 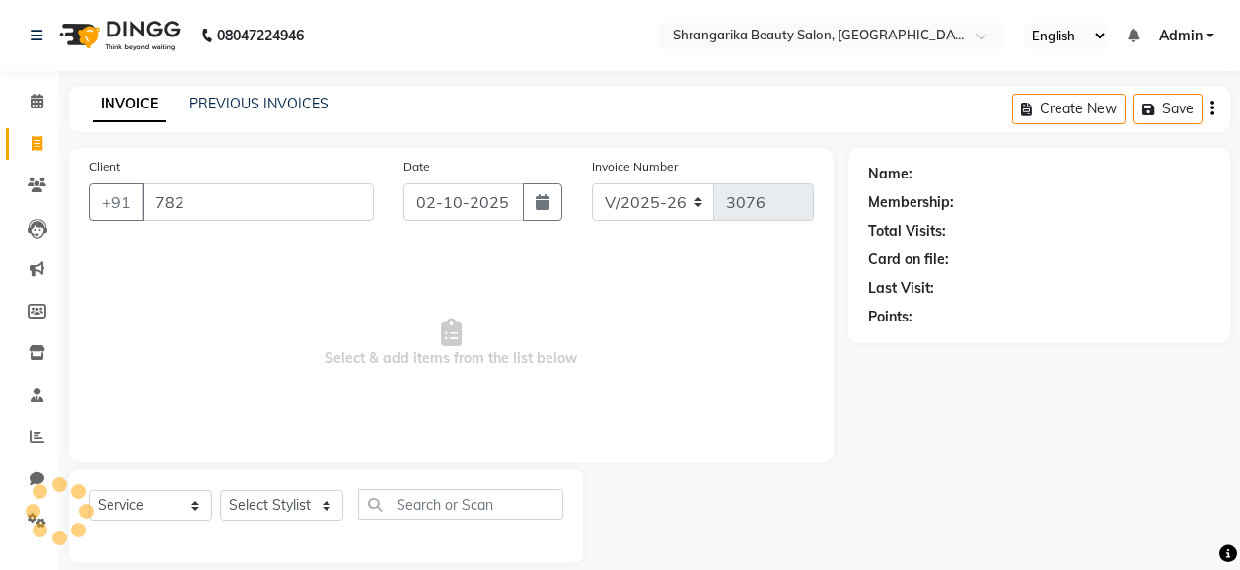 I want to click on div: Last Visit:, so click(x=901, y=288).